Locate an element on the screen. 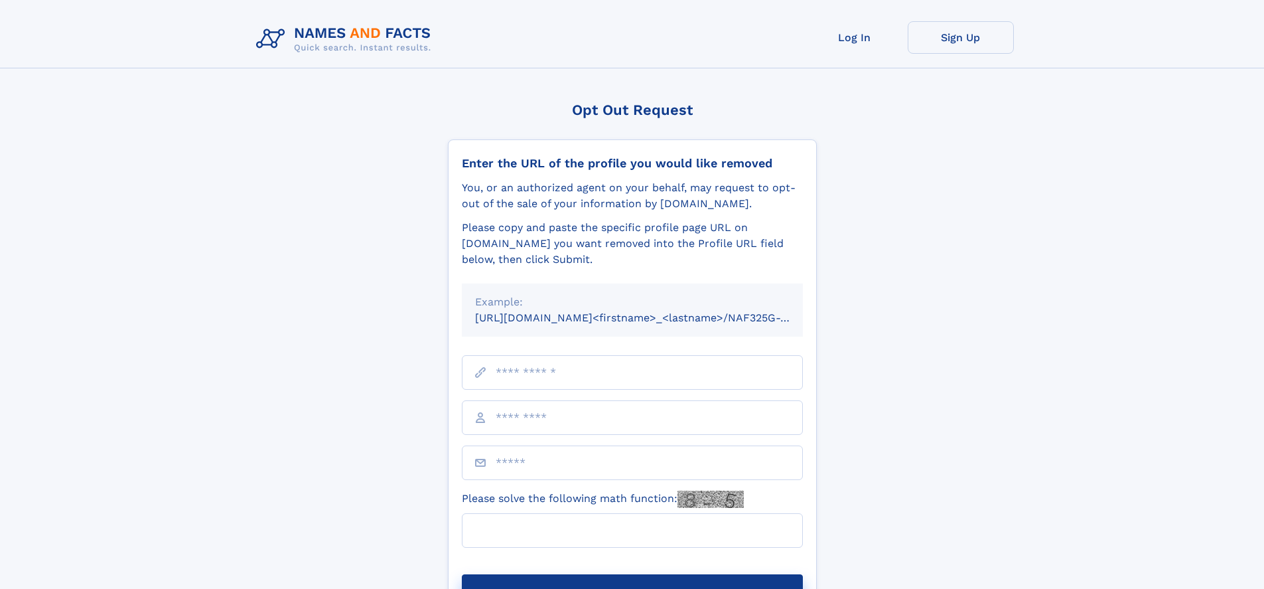 This screenshot has width=1264, height=589. div: You, or an authorized agent on your behalf, may request to opt-out of the sale of your informatio... is located at coordinates (632, 196).